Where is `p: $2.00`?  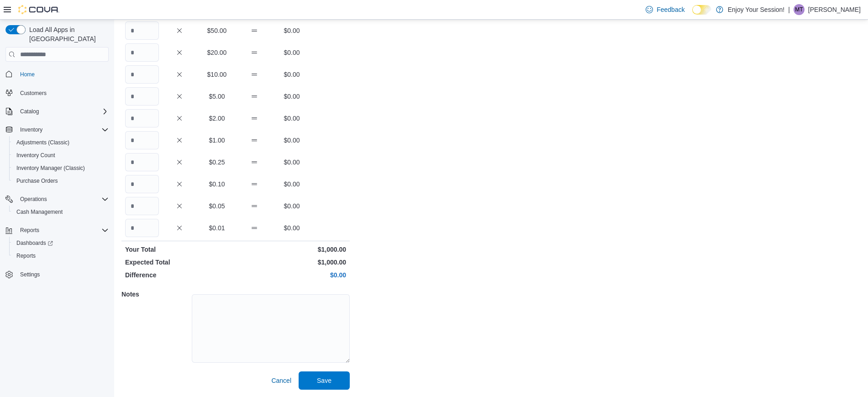 p: $2.00 is located at coordinates (217, 118).